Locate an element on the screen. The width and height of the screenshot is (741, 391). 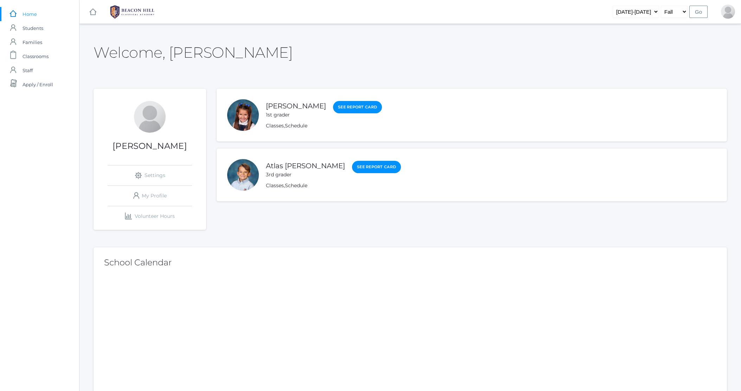
div: Hazel Doss is located at coordinates (243, 115).